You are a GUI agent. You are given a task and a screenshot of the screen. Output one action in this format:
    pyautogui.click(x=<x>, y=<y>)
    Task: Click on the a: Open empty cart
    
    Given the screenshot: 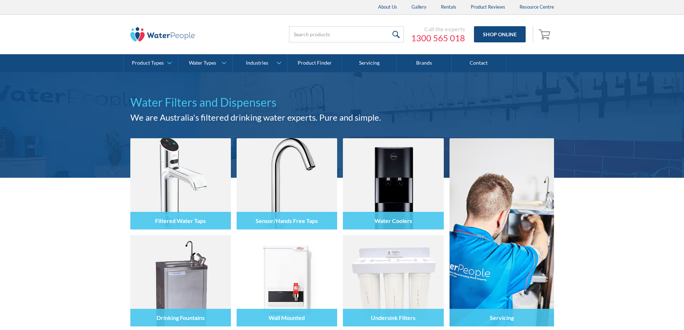 What is the action you would take?
    pyautogui.click(x=545, y=34)
    